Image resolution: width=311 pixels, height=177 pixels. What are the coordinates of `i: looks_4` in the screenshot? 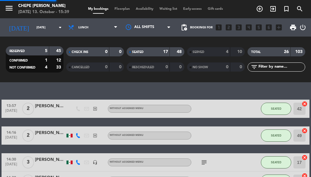 It's located at (249, 27).